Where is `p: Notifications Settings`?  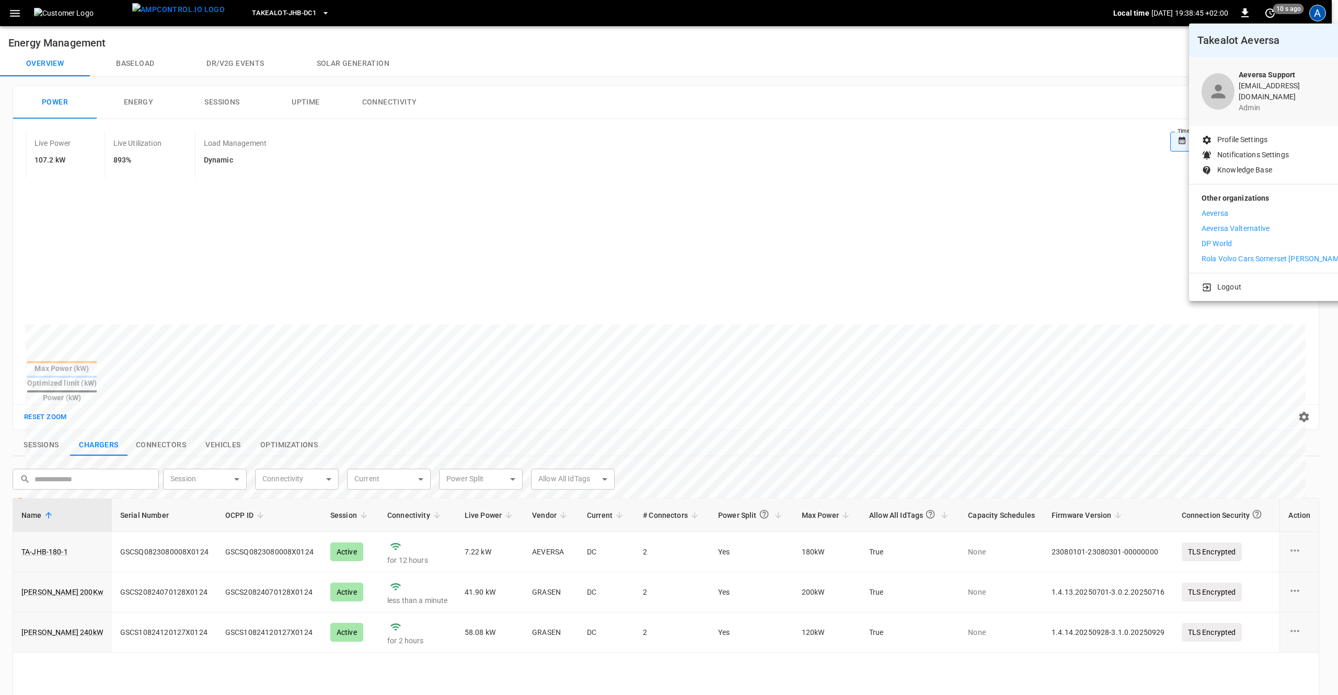
p: Notifications Settings is located at coordinates (1253, 155).